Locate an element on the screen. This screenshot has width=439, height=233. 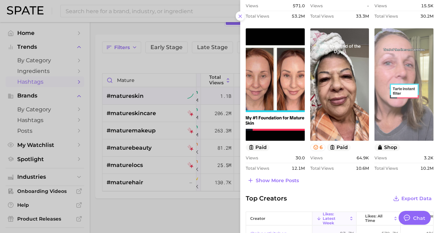
span: 10.6m is located at coordinates (363, 168).